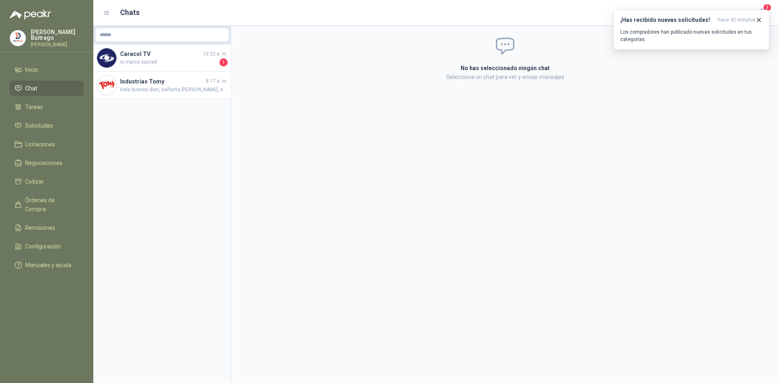 This screenshot has width=779, height=383. Describe the element at coordinates (47, 88) in the screenshot. I see `a: Chat` at that location.